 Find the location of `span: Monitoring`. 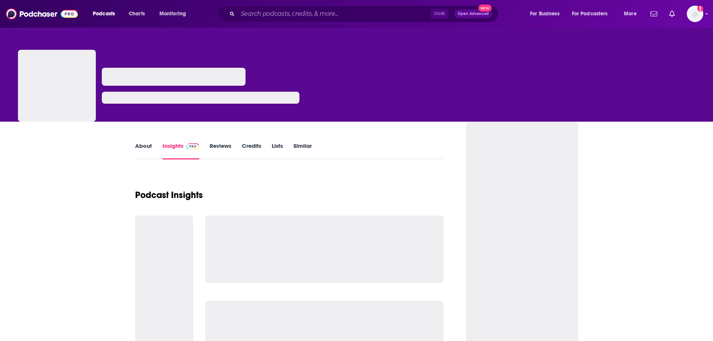

span: Monitoring is located at coordinates (172, 14).